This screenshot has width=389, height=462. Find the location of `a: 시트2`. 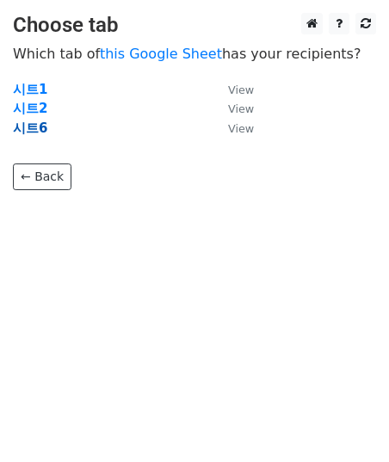

a: 시트2 is located at coordinates (30, 108).